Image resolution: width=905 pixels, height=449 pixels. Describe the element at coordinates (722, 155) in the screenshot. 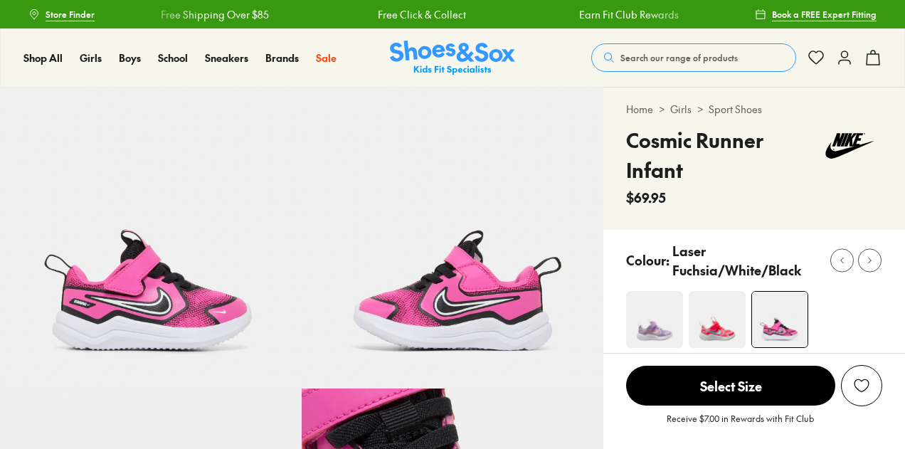

I see `h4: Cosmic Runner Infant` at that location.